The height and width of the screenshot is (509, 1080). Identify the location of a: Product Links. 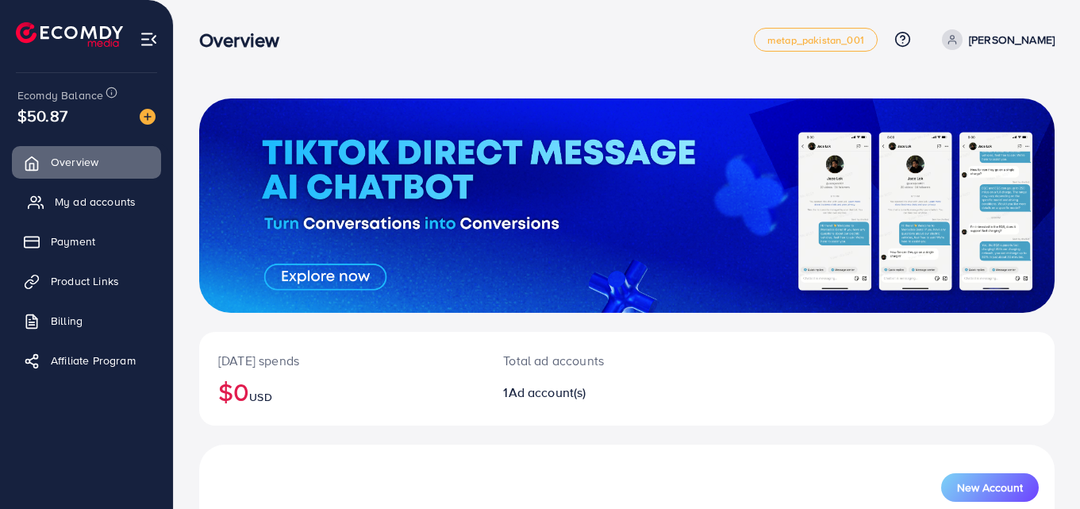
(87, 281).